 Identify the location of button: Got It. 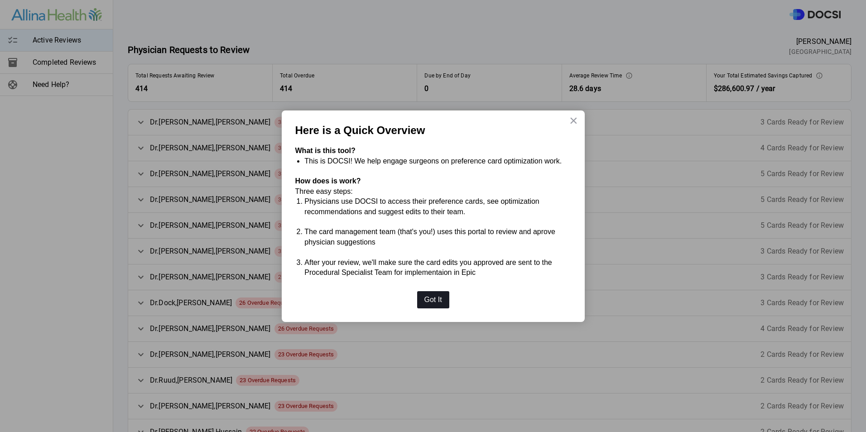
(433, 300).